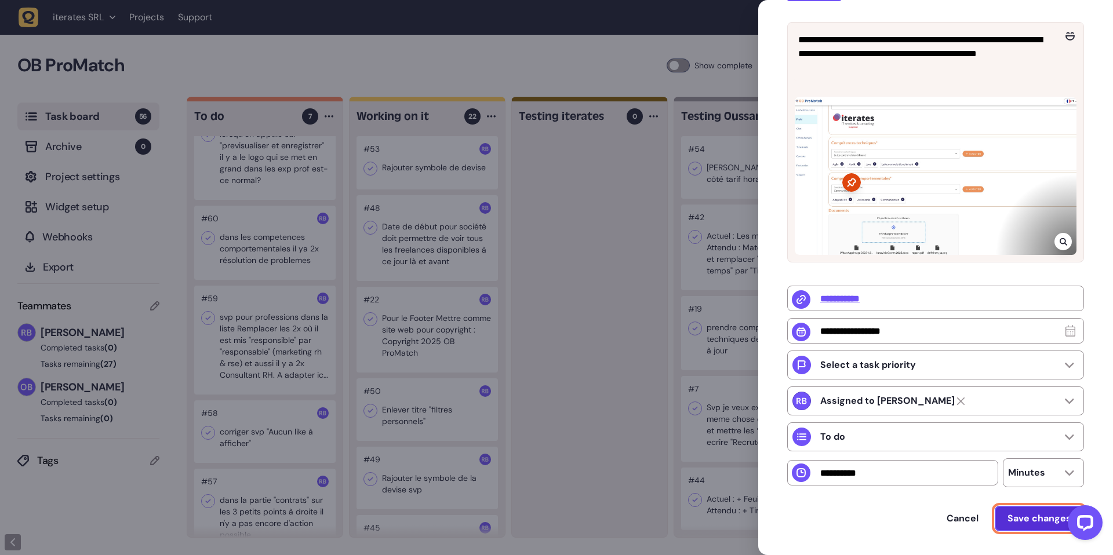 This screenshot has width=1113, height=555. I want to click on p: Select a task priority, so click(868, 365).